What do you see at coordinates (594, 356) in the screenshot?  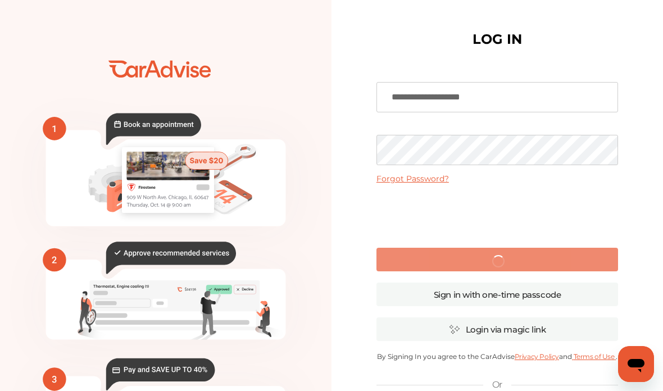 I see `a: Terms of Use` at bounding box center [594, 356].